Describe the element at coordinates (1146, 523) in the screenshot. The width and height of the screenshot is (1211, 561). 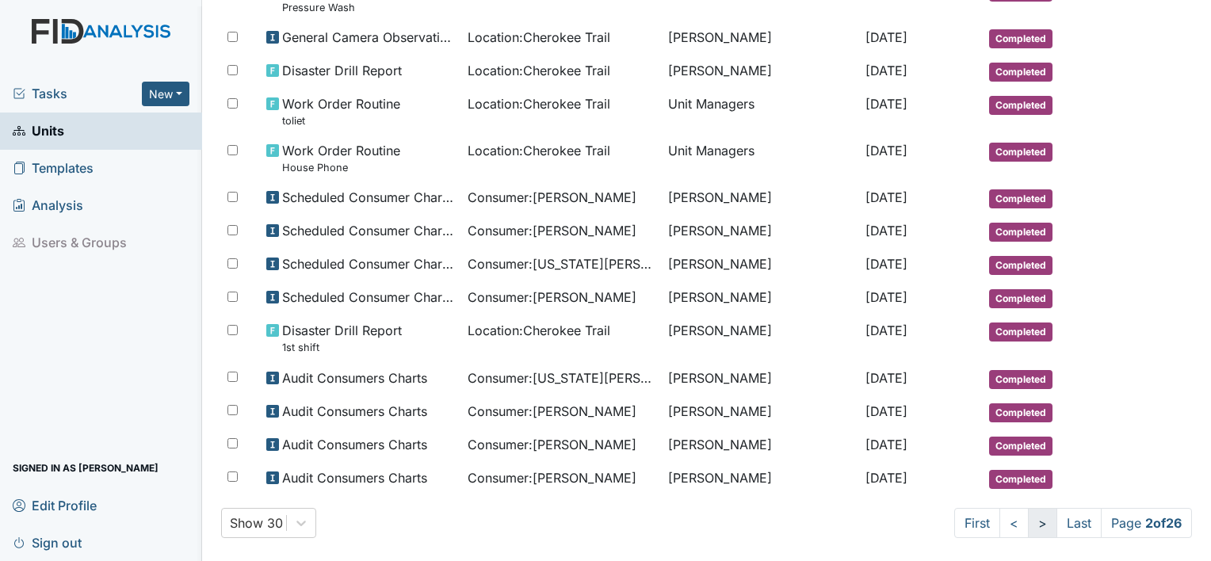
I see `span: Page` at that location.